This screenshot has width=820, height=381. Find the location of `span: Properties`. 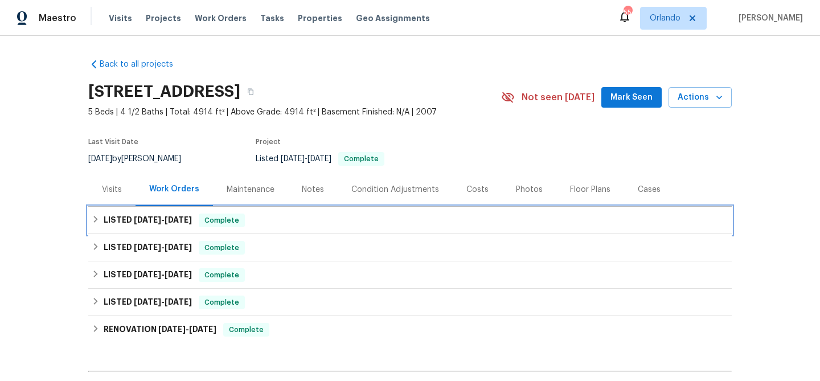

span: Properties is located at coordinates (320, 18).